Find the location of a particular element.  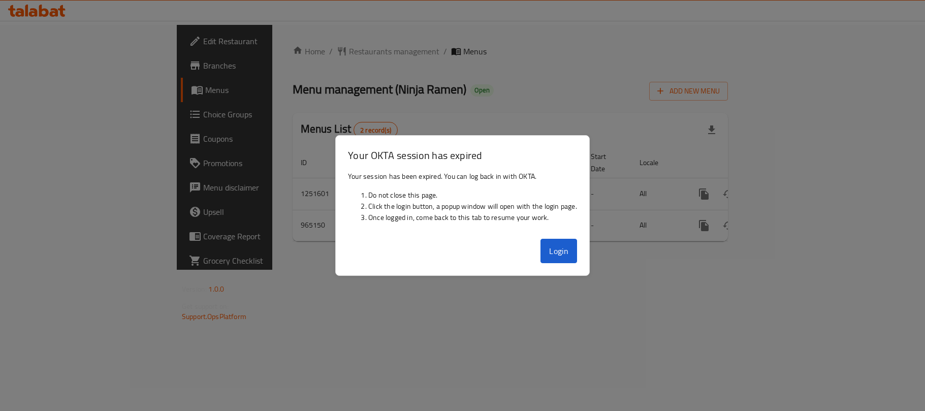

button: Login is located at coordinates (559, 251).